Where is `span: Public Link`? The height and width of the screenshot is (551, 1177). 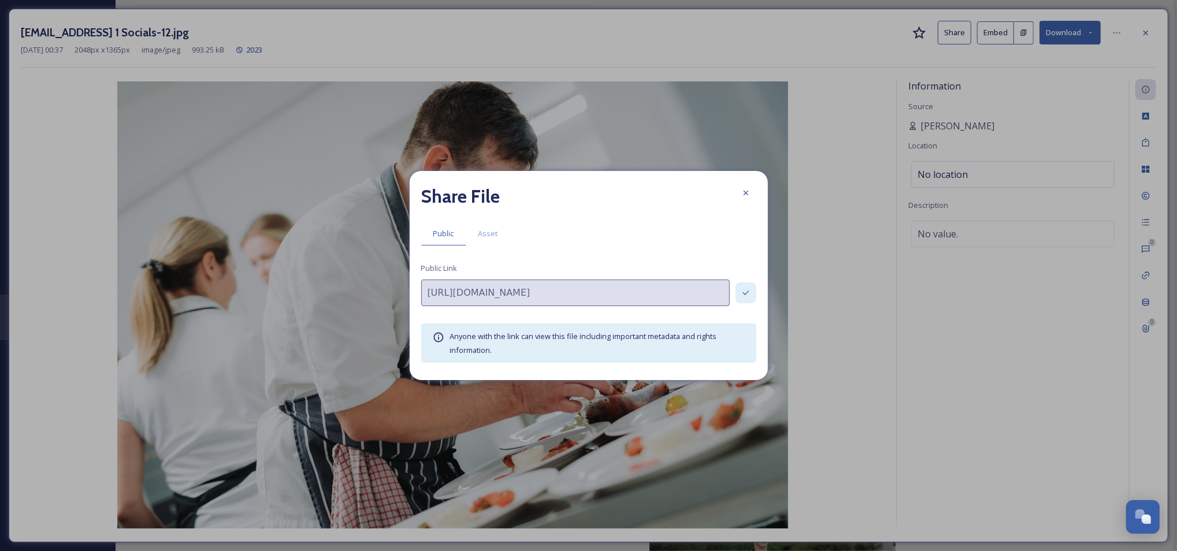
span: Public Link is located at coordinates (439, 268).